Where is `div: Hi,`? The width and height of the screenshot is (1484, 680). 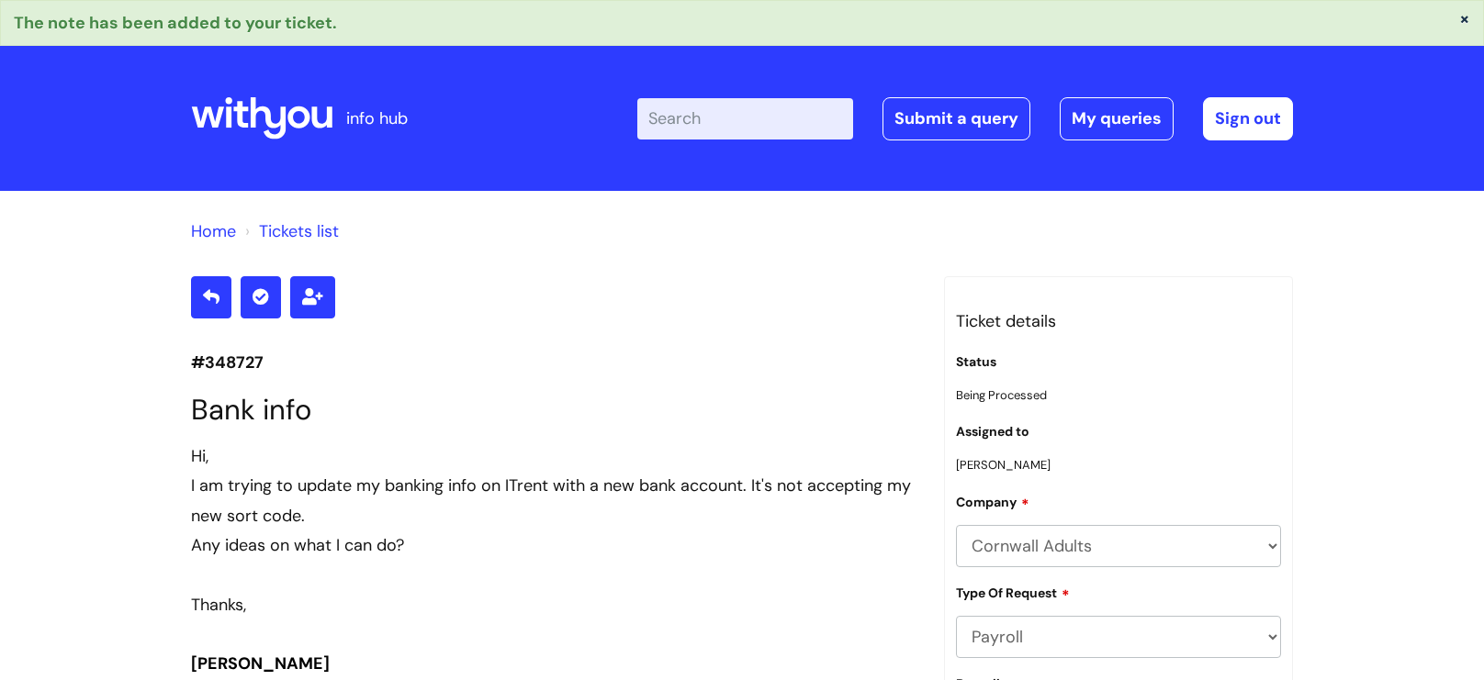 div: Hi, is located at coordinates (554, 456).